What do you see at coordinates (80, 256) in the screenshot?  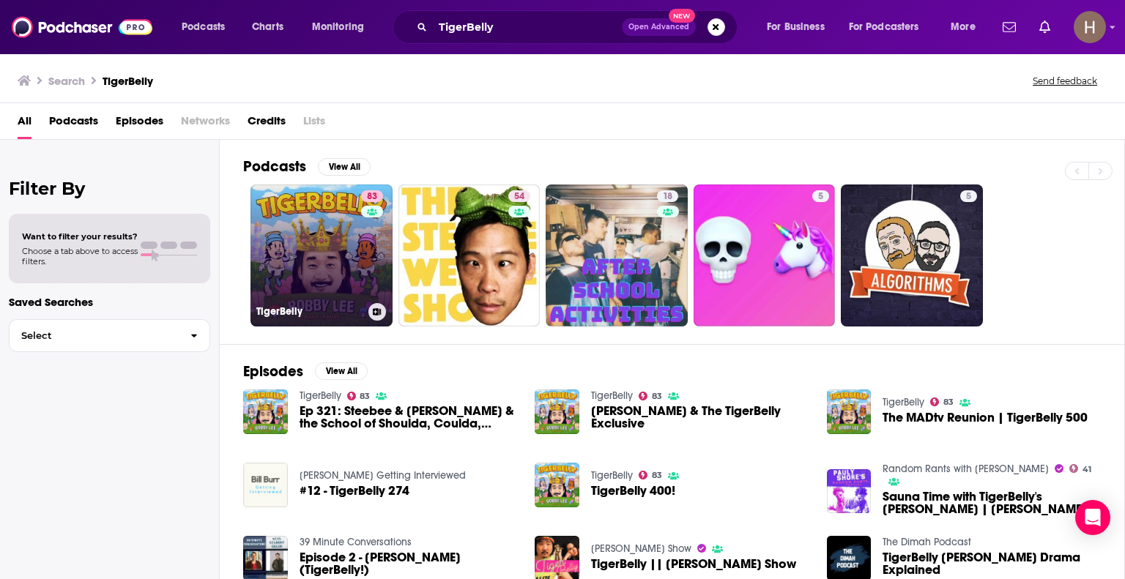 I see `span: Choose a tab above to access filters.` at bounding box center [80, 256].